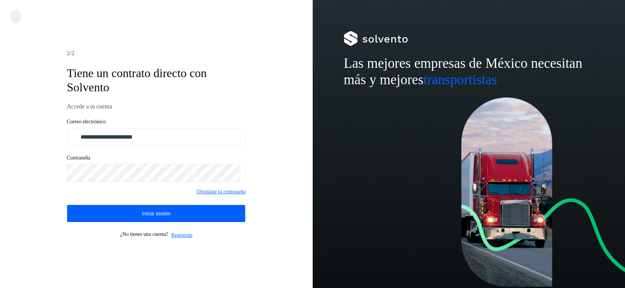  I want to click on h3: Accede a tu cuenta, so click(156, 106).